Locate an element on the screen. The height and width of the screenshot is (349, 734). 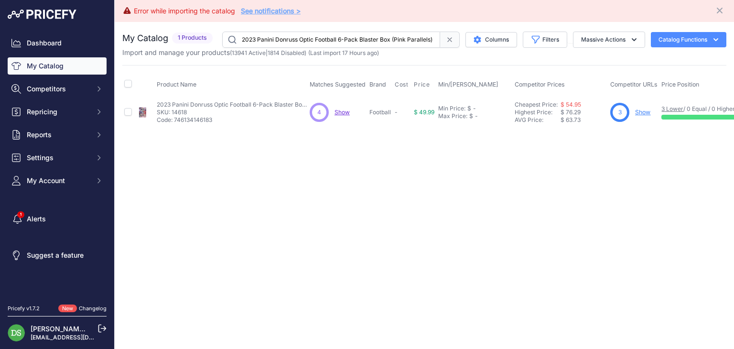
button: Competitors is located at coordinates (57, 89).